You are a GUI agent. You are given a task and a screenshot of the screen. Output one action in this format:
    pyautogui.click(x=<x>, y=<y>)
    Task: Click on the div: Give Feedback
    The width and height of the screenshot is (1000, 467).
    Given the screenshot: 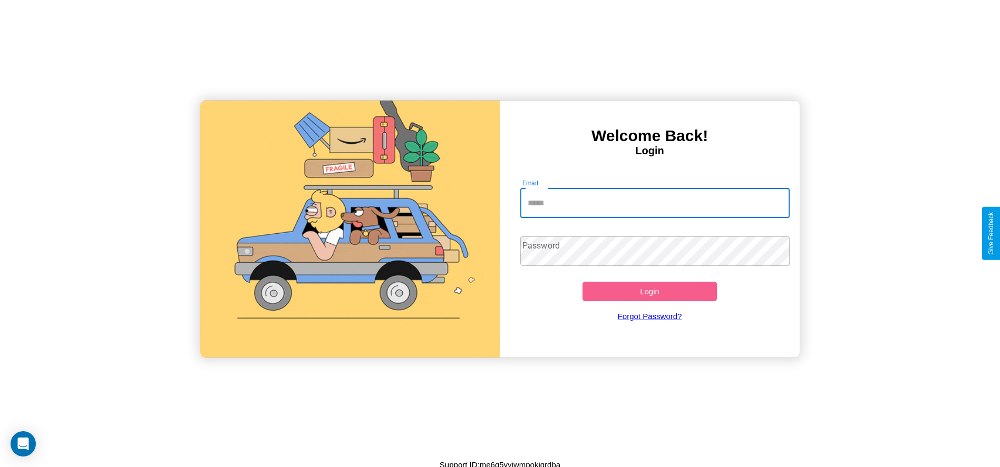 What is the action you would take?
    pyautogui.click(x=991, y=233)
    